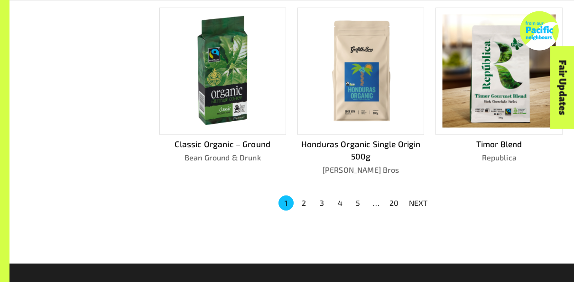  Describe the element at coordinates (358, 203) in the screenshot. I see `button: Go to page 5` at that location.